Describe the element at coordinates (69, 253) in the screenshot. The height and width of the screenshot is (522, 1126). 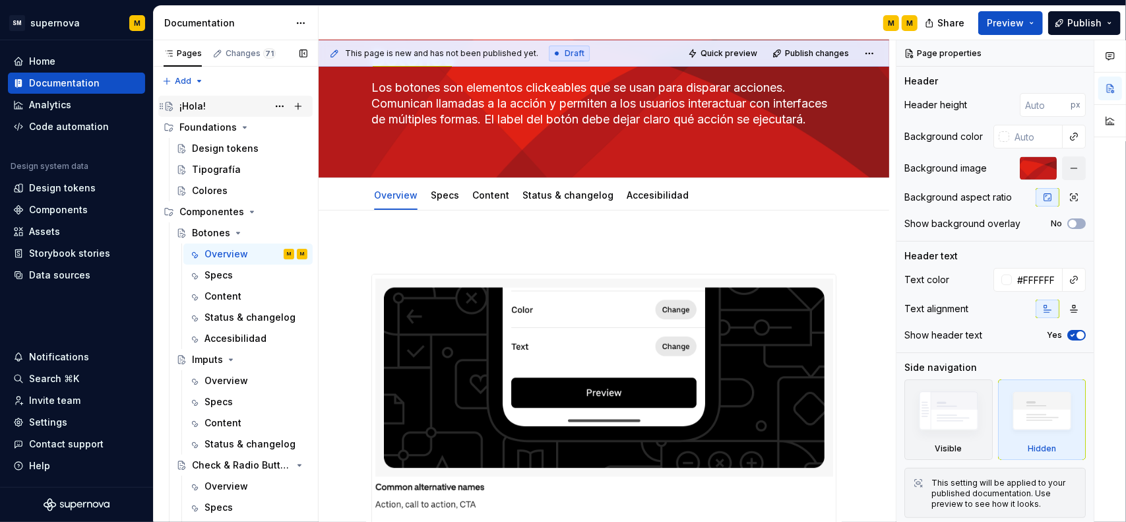
I see `div: Storybook stories` at that location.